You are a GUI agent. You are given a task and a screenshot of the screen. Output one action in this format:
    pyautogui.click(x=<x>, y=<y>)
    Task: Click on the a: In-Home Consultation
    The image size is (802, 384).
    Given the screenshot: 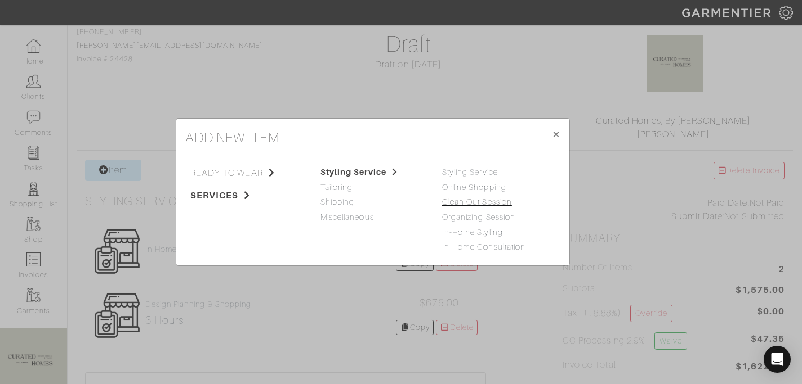 What is the action you would take?
    pyautogui.click(x=484, y=247)
    